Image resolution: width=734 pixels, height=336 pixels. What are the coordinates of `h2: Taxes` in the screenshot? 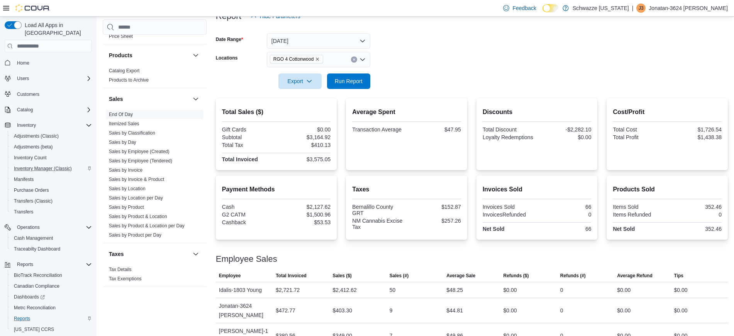 It's located at (407, 189).